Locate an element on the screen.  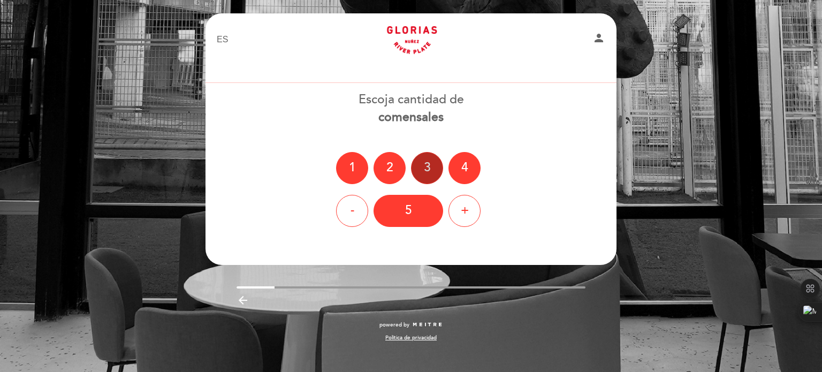
div: 4 is located at coordinates (465, 168).